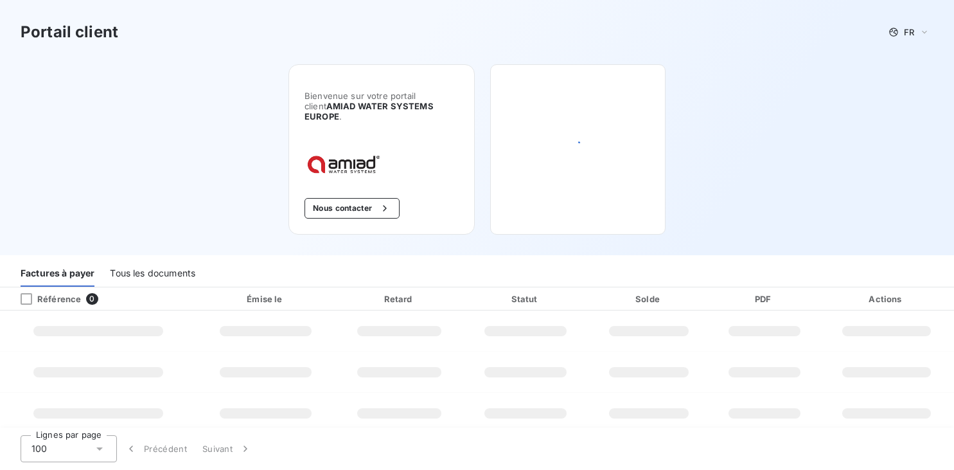 Image resolution: width=954 pixels, height=470 pixels. I want to click on span: 100, so click(39, 449).